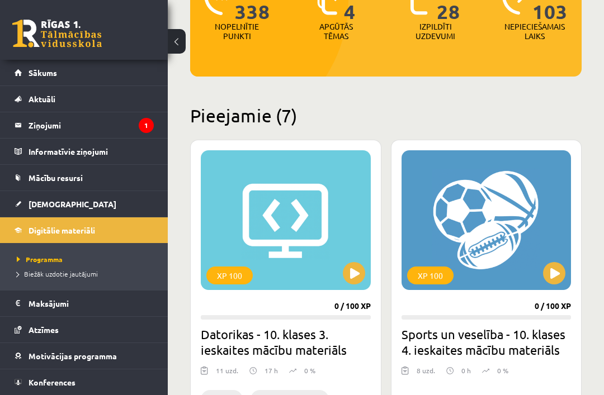 This screenshot has height=395, width=604. What do you see at coordinates (336, 31) in the screenshot?
I see `p: Apgūtās tēmas` at bounding box center [336, 31].